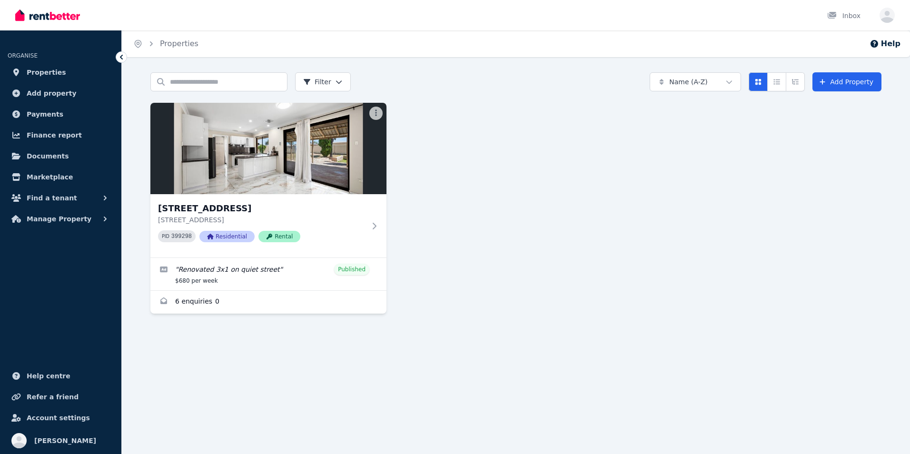 Image resolution: width=910 pixels, height=454 pixels. Describe the element at coordinates (59, 219) in the screenshot. I see `span: Manage Property` at that location.